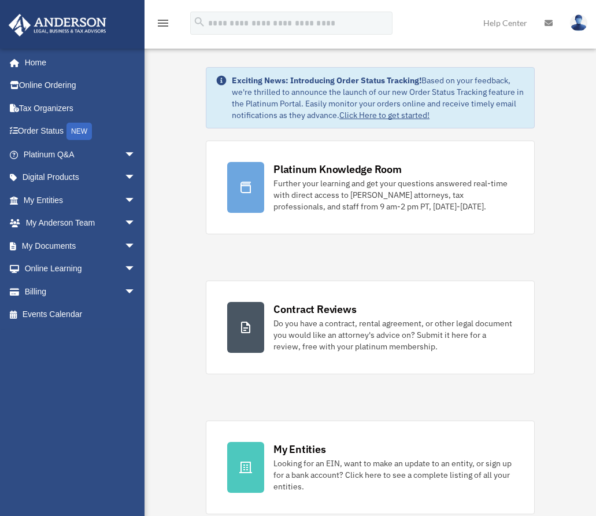  I want to click on div: Do you have a contract, rental agreement, or other legal document you would like an attorney's ad..., so click(393, 335).